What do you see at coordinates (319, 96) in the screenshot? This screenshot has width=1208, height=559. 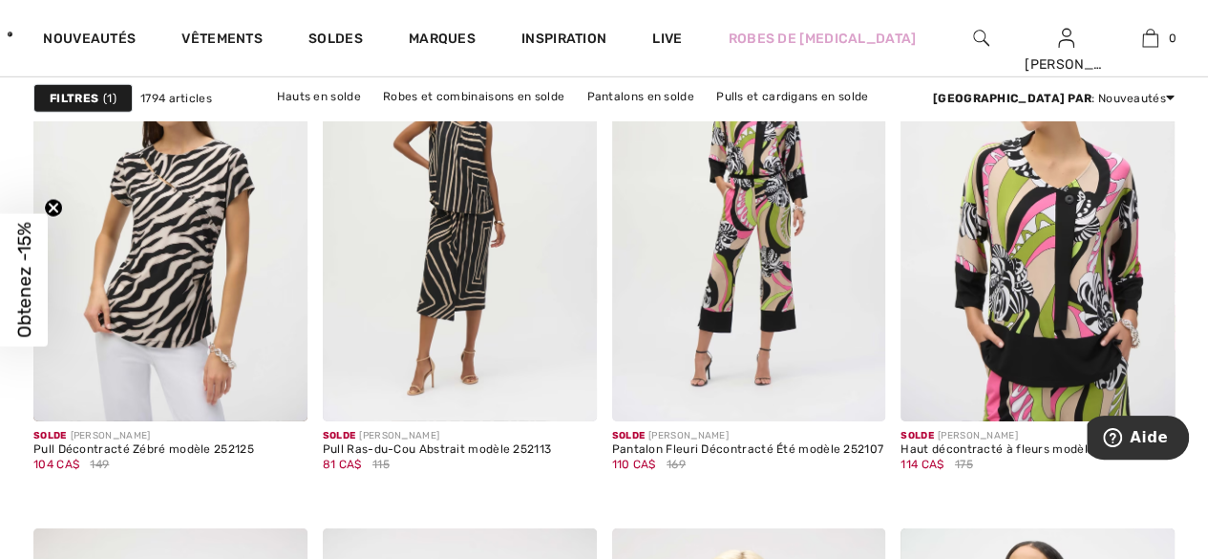 I see `a: Hauts en solde` at bounding box center [319, 96].